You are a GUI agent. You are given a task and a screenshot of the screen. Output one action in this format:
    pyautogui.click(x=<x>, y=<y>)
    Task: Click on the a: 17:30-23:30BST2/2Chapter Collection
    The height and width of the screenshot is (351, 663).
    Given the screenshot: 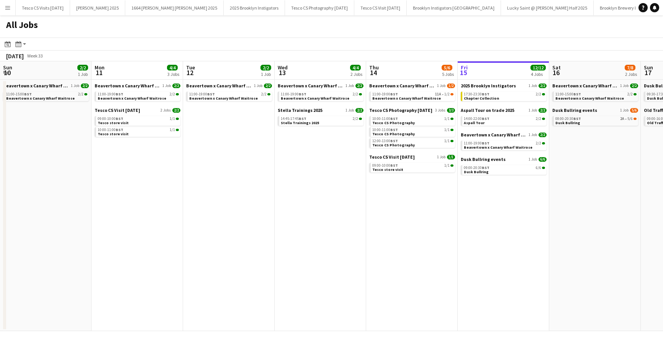 What is the action you would take?
    pyautogui.click(x=504, y=96)
    